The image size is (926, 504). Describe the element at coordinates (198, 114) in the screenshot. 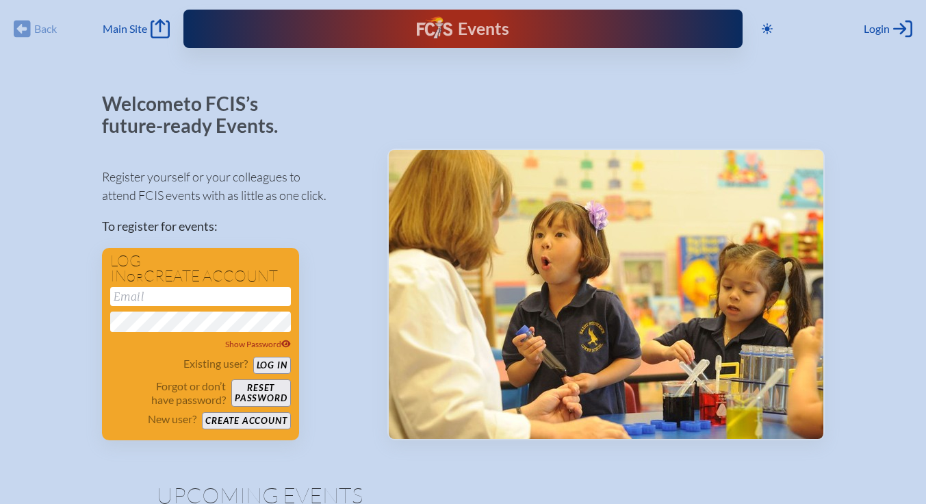

I see `p: Welcome to FCIS’s future-ready Events.` at that location.